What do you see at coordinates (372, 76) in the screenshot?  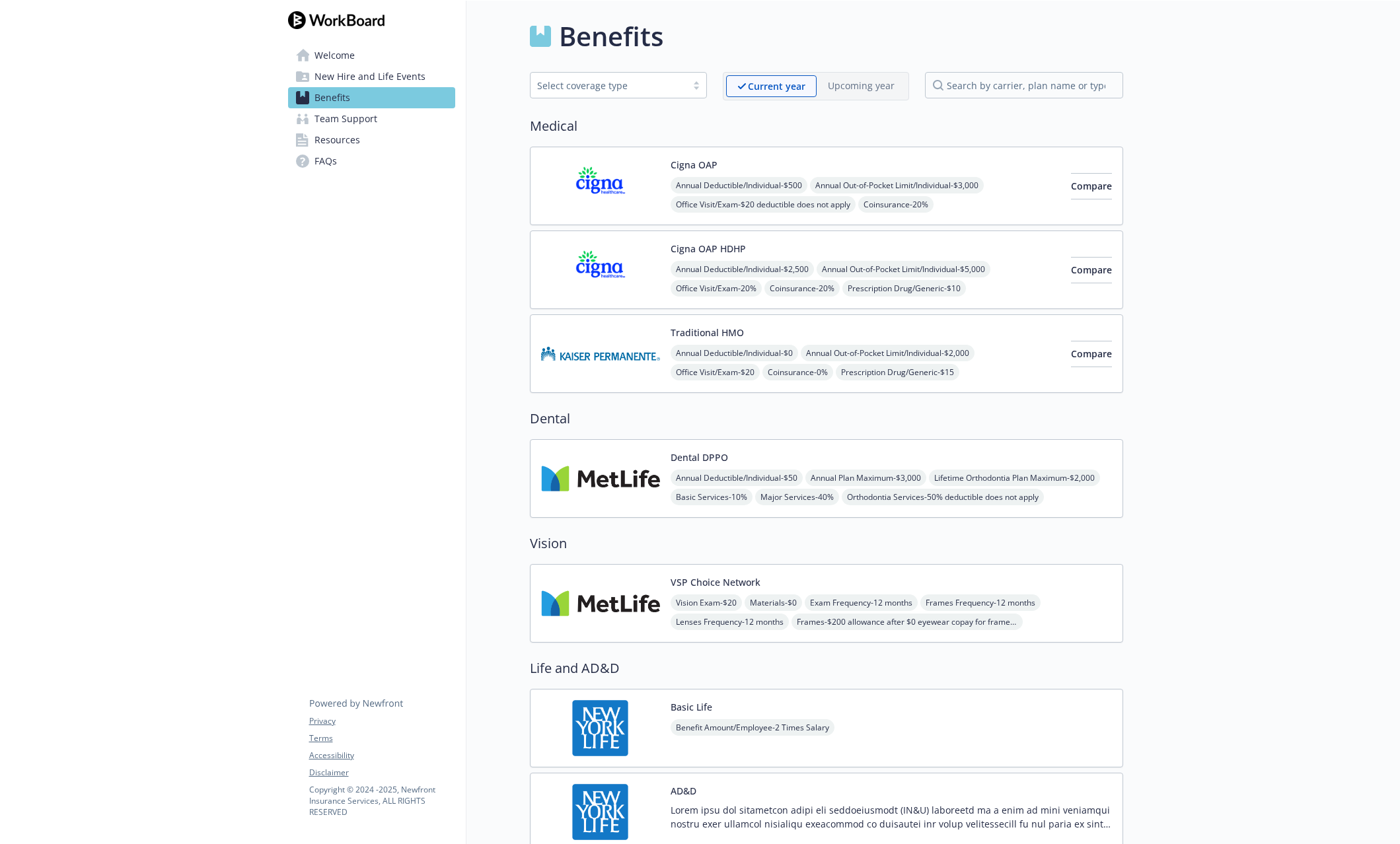 I see `a: New Hire and Life Events` at bounding box center [372, 76].